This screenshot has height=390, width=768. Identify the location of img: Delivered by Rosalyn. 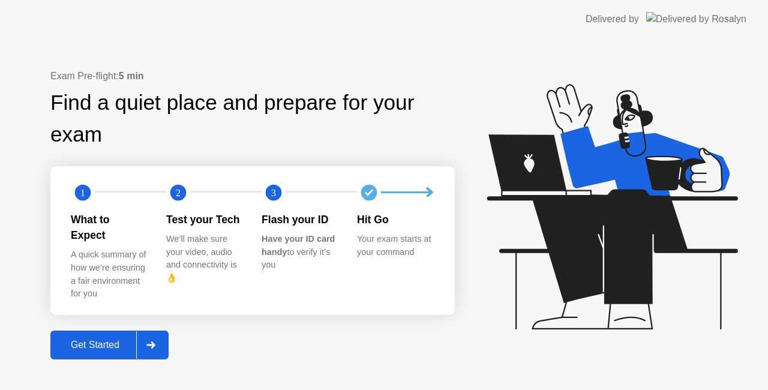
(696, 19).